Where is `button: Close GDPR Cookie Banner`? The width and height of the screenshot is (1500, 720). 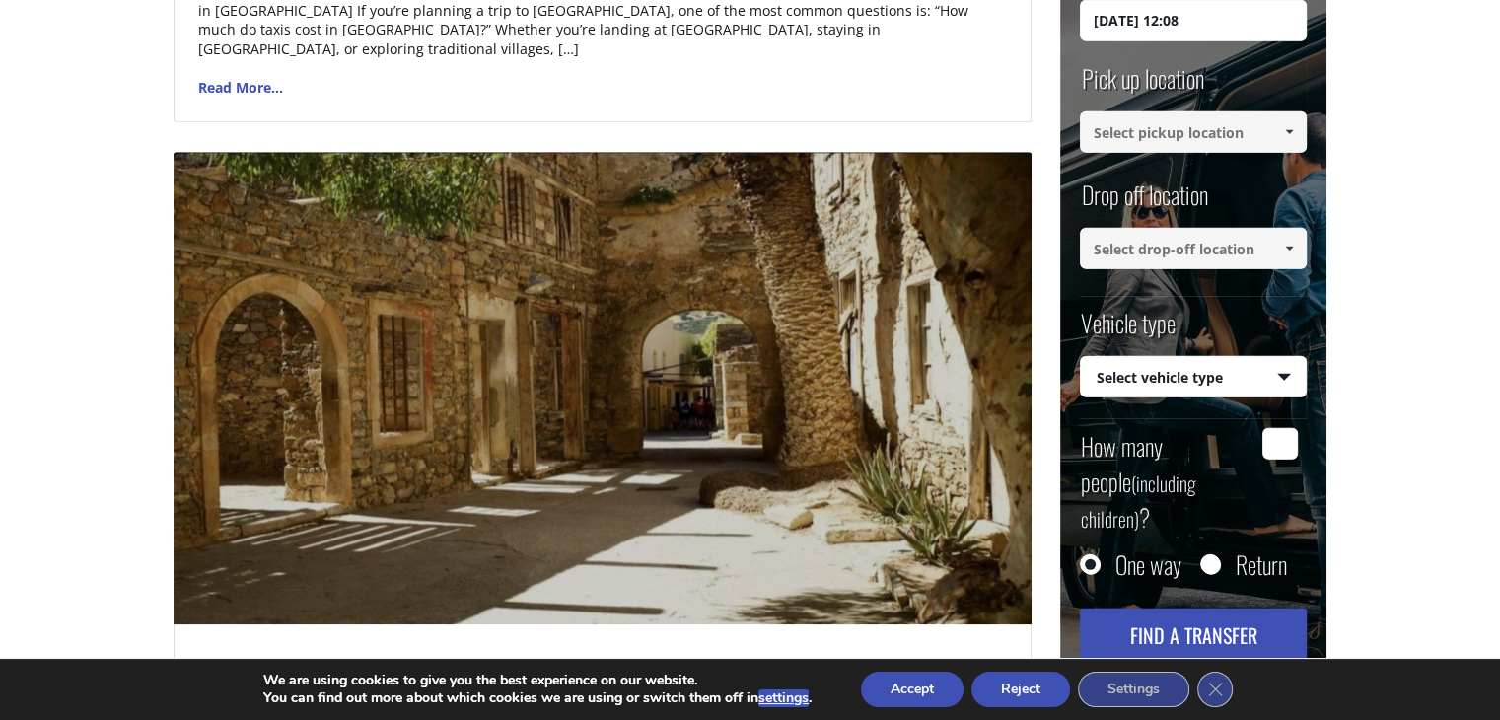
button: Close GDPR Cookie Banner is located at coordinates (1215, 689).